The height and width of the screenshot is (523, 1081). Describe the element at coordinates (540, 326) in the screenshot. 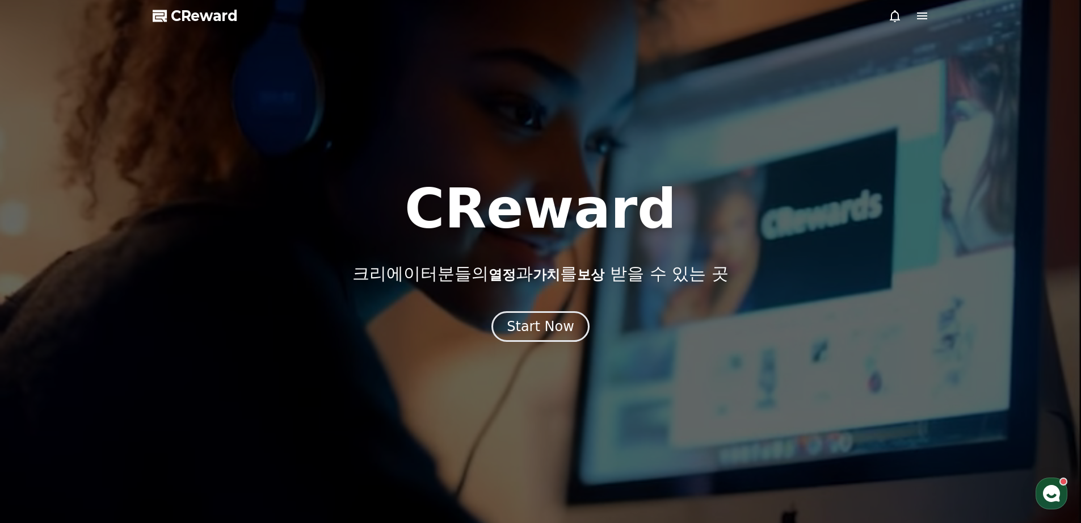

I see `div: Start Now` at that location.